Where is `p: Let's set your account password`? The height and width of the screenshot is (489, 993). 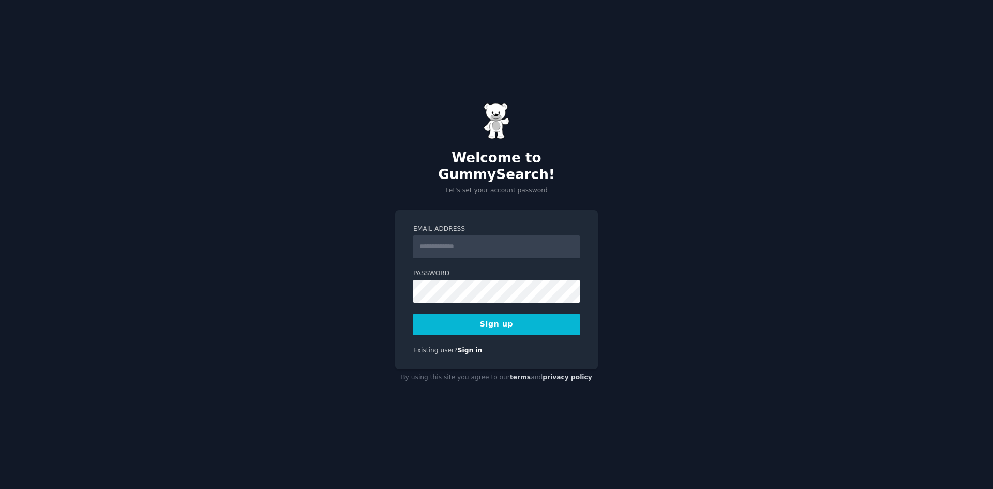 p: Let's set your account password is located at coordinates (496, 191).